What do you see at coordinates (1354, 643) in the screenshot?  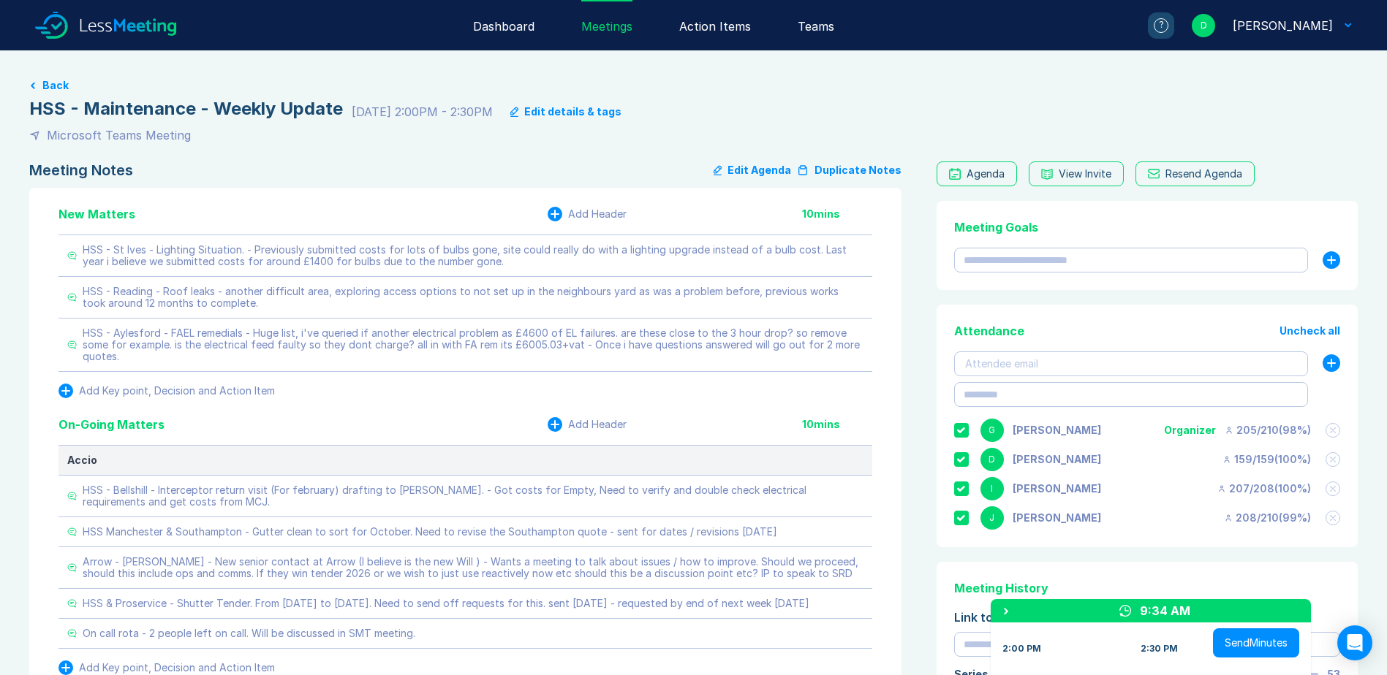 I see `div: Open Intercom Messenger` at bounding box center [1354, 643].